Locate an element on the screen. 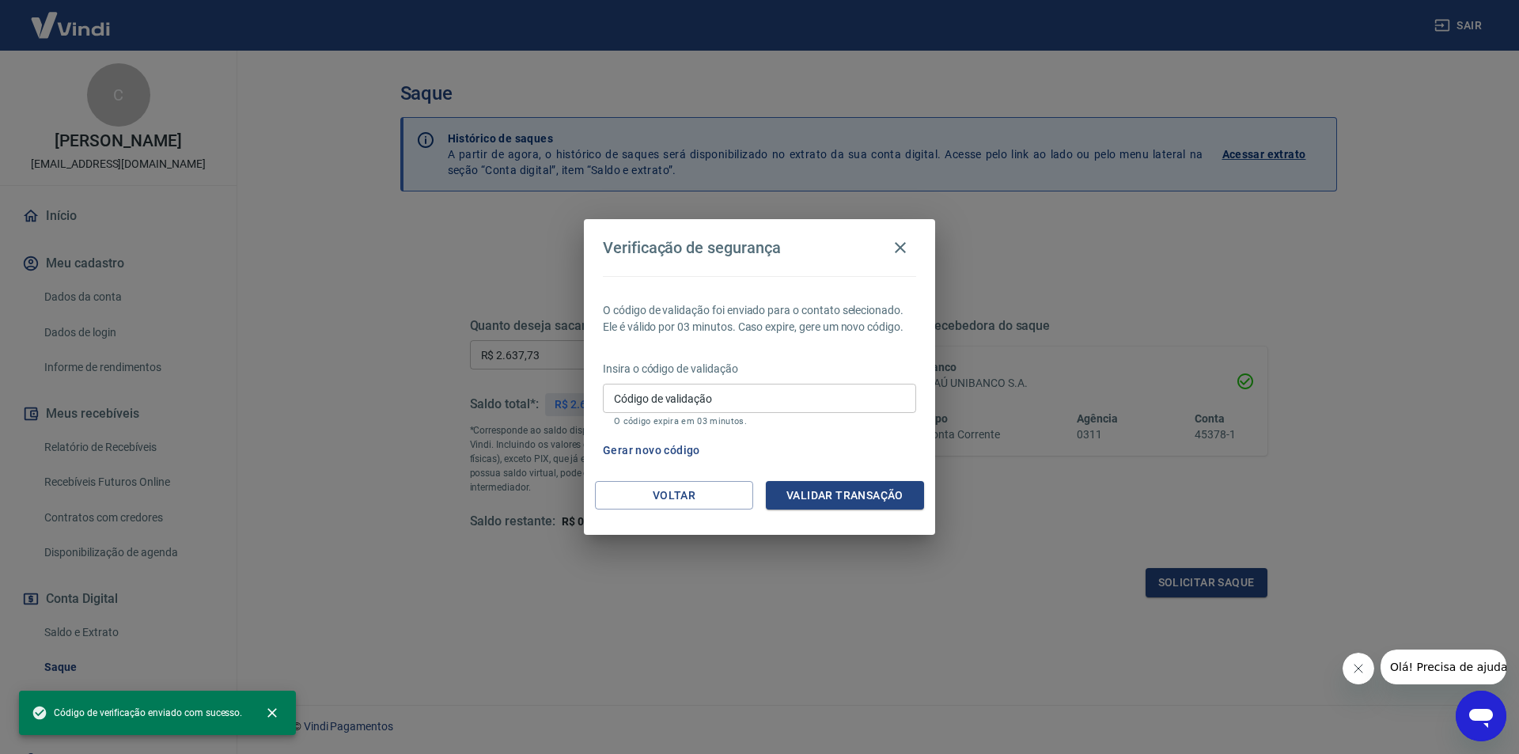 The image size is (1519, 754). span: Olá! Precisa de ajuda? is located at coordinates (71, 17).